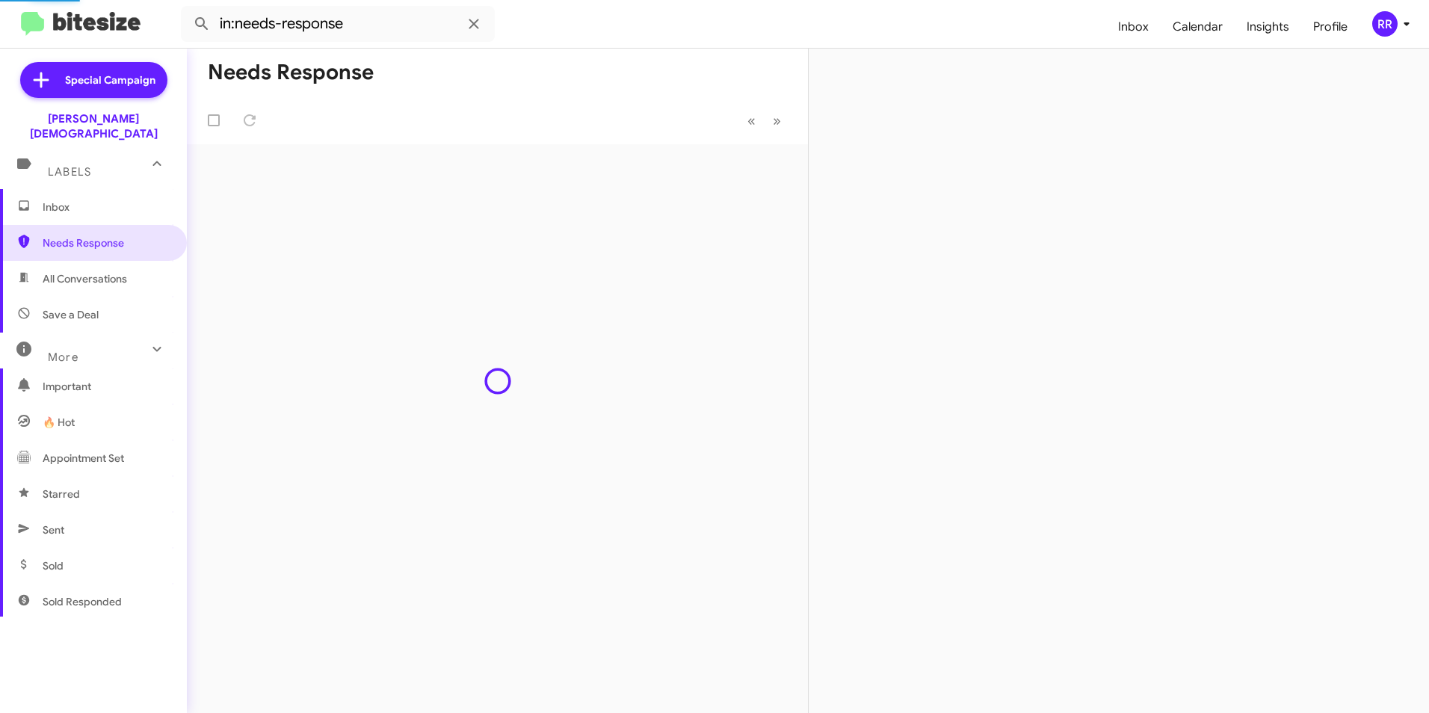 Image resolution: width=1429 pixels, height=713 pixels. Describe the element at coordinates (106, 386) in the screenshot. I see `span: Important` at that location.